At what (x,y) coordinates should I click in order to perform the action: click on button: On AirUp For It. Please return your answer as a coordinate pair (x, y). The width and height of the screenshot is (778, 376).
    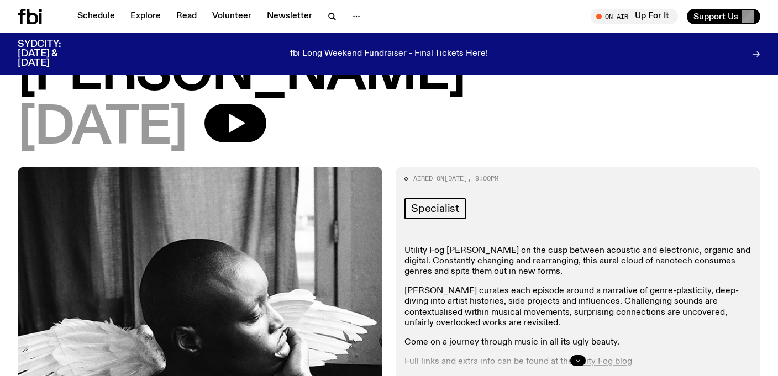
    Looking at the image, I should click on (635, 17).